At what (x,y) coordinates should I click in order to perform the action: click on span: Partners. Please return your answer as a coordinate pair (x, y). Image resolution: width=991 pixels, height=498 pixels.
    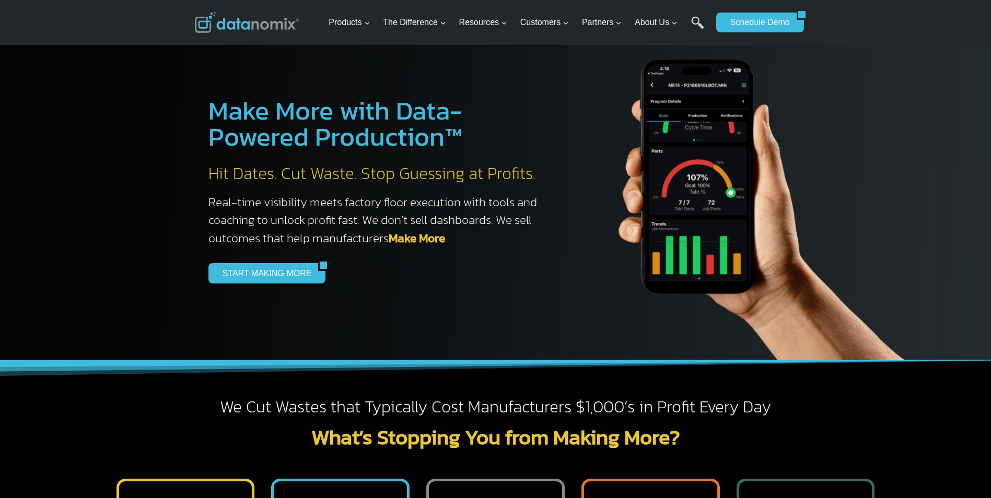
    Looking at the image, I should click on (602, 22).